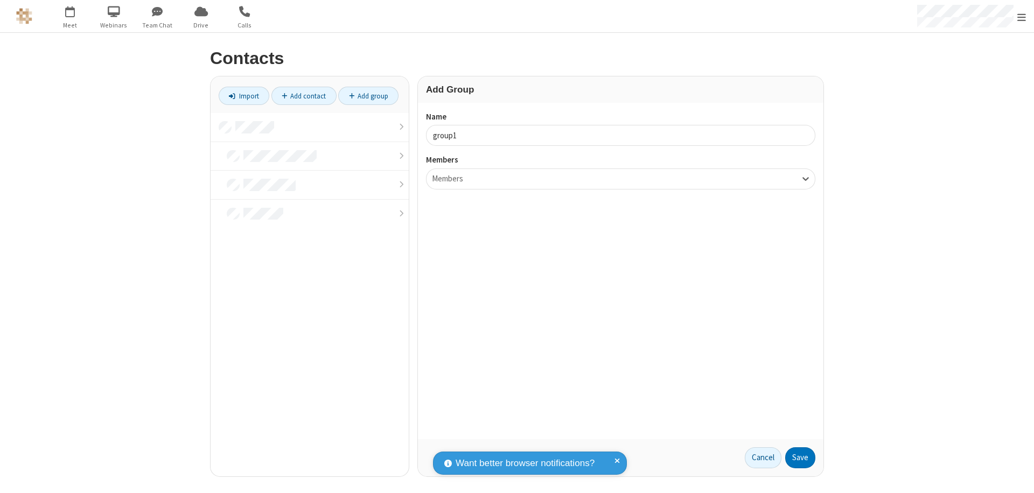  Describe the element at coordinates (24, 16) in the screenshot. I see `img: QA Selenium DO NOT DELETE OR CHANGE` at that location.